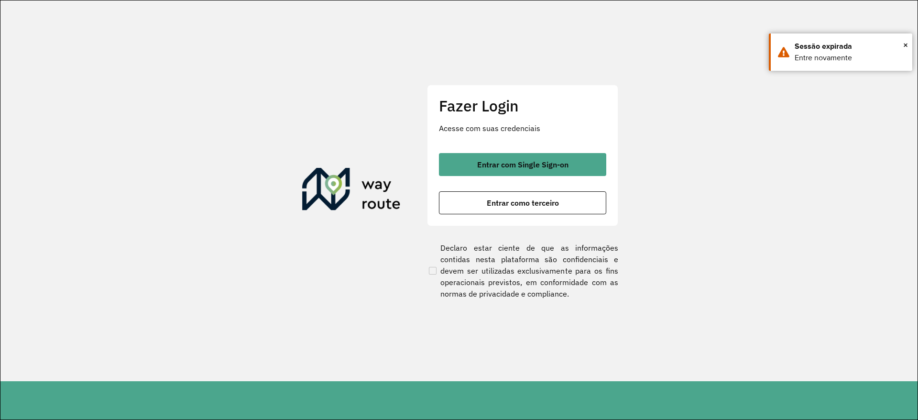 The height and width of the screenshot is (420, 918). I want to click on img: Roteirizador AmbevTech, so click(351, 191).